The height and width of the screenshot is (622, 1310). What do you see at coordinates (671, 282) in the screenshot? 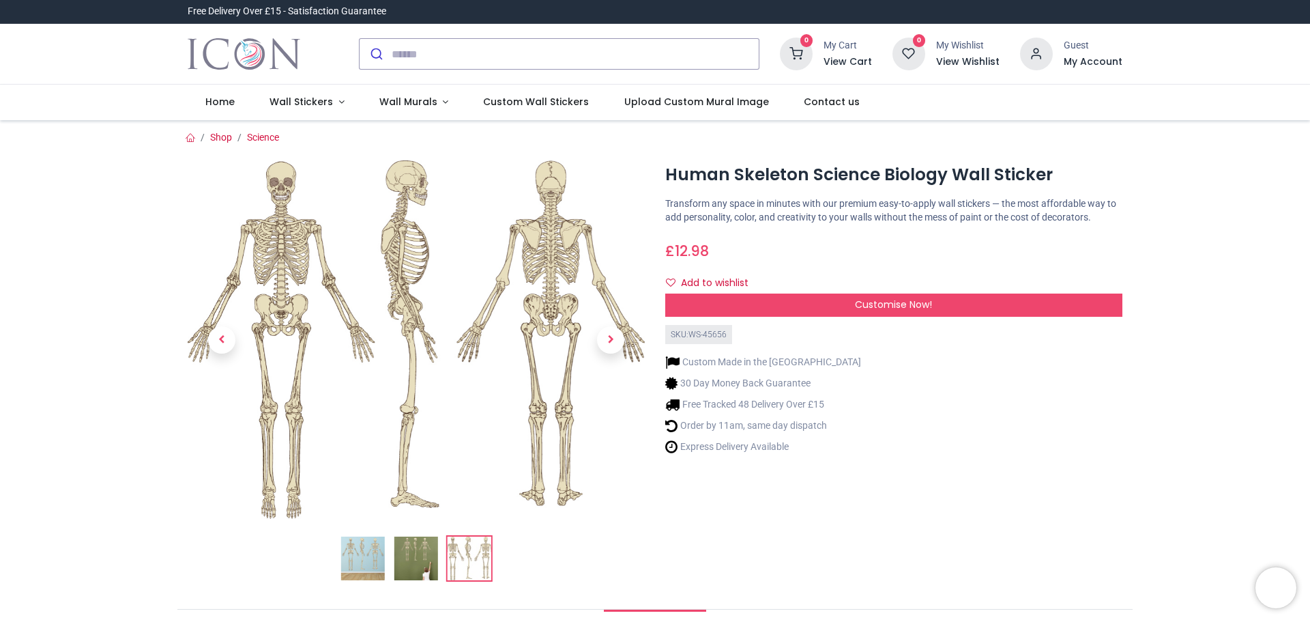
I see `i: Add to wishlist` at bounding box center [671, 282].